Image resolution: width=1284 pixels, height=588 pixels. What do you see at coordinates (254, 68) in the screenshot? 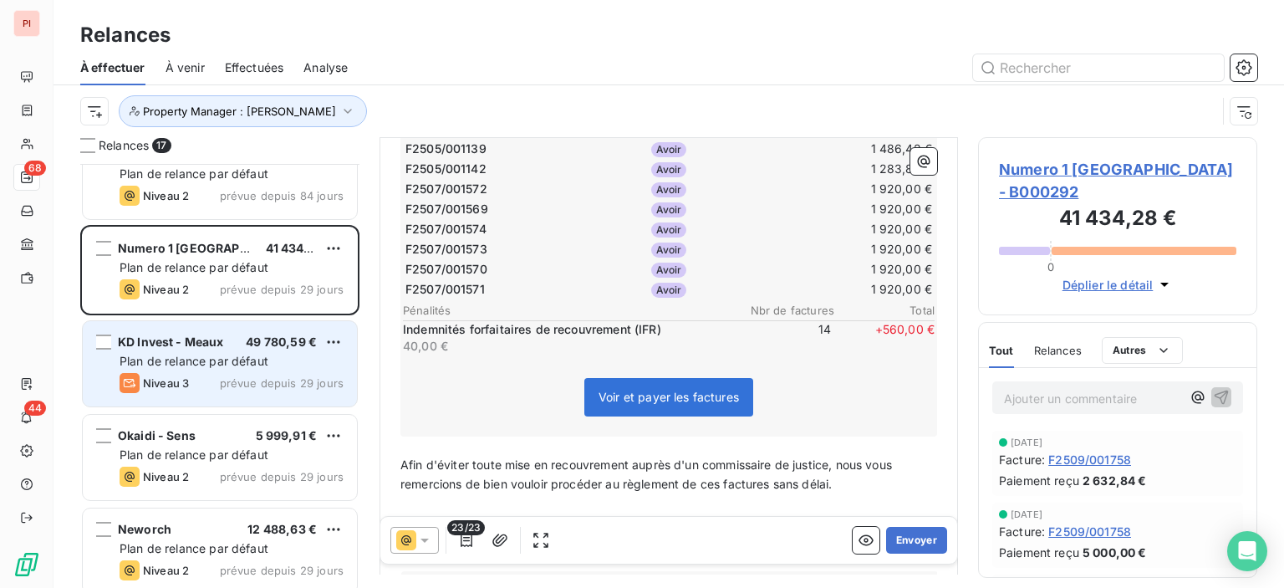
I see `span: Effectuées` at bounding box center [254, 68].